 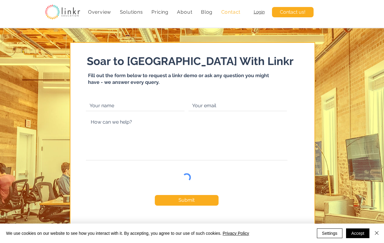 What do you see at coordinates (207, 12) in the screenshot?
I see `span: Blog` at bounding box center [207, 12].